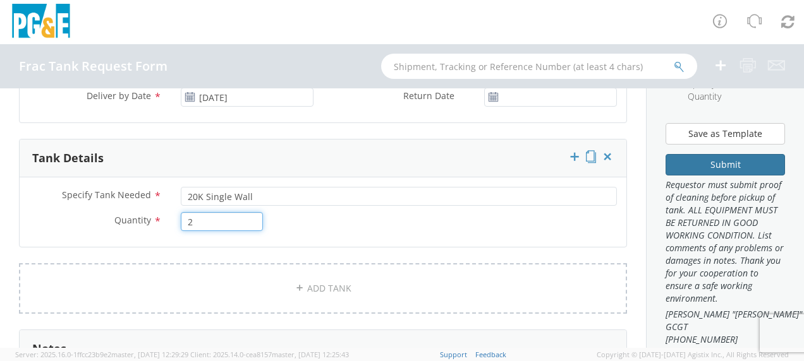 The height and width of the screenshot is (361, 804). What do you see at coordinates (725, 165) in the screenshot?
I see `button: Submit` at bounding box center [725, 165].